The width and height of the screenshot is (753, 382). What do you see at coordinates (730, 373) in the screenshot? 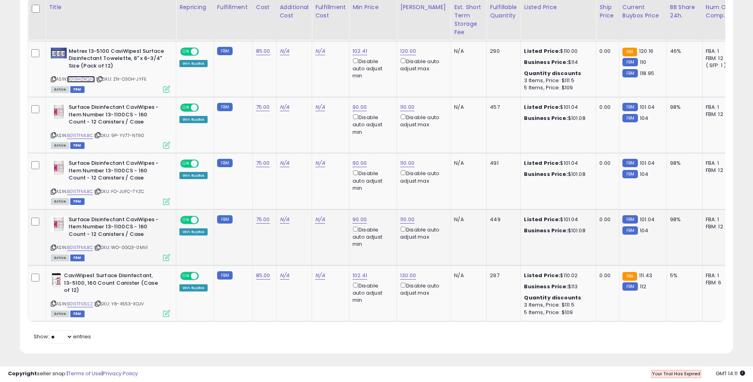
I see `span: 2025-10-13 14:11 GMT` at bounding box center [730, 373].